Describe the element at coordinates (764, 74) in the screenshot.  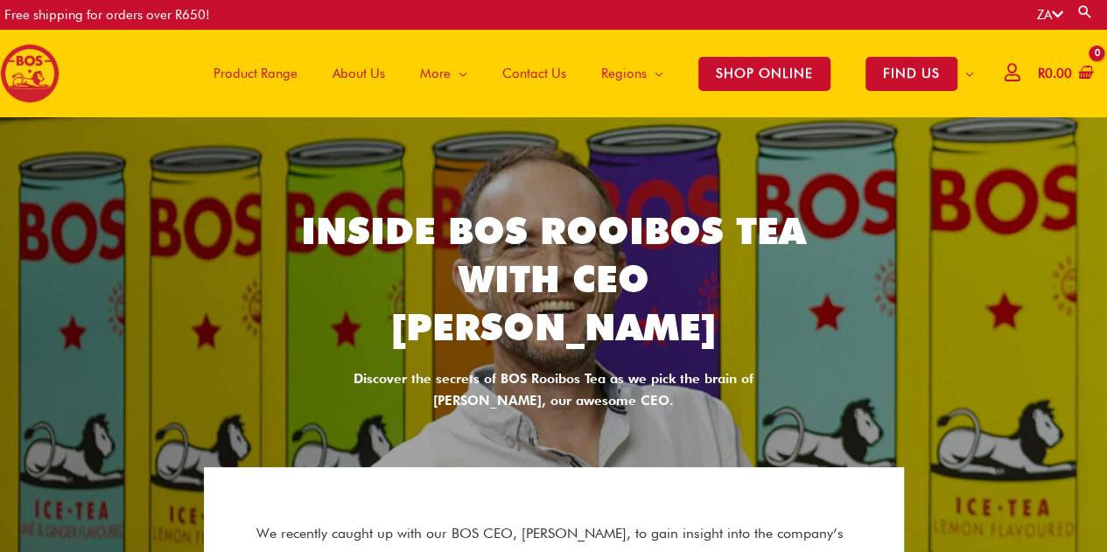
I see `span: SHOP ONLINE` at that location.